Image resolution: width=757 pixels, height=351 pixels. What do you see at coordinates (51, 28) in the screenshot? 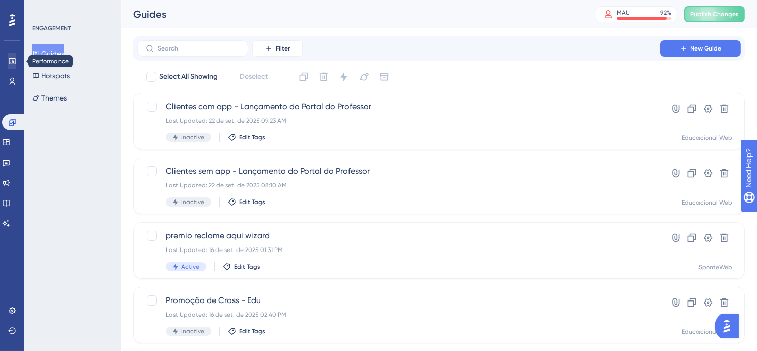
I see `div: ENGAGEMENT` at bounding box center [51, 28].